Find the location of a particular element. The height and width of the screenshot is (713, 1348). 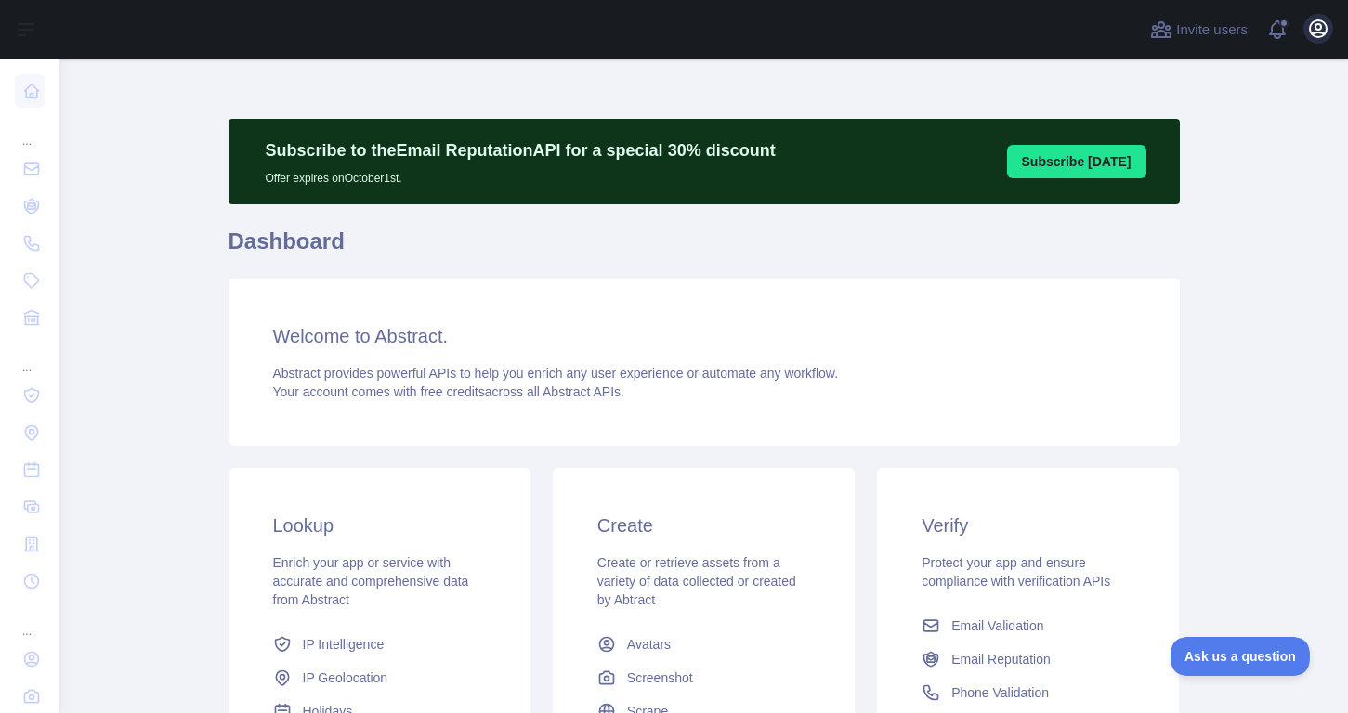

span: Screenshot is located at coordinates (659, 678).